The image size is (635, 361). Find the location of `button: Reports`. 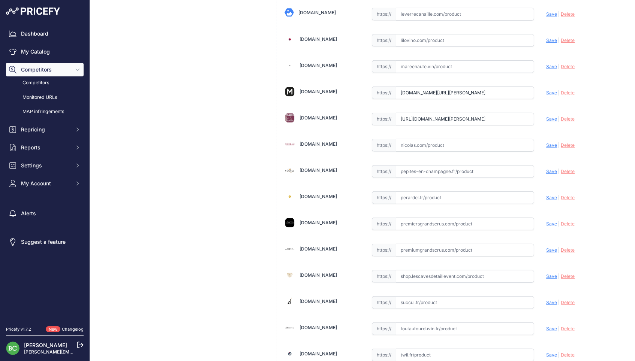

button: Reports is located at coordinates (45, 148).